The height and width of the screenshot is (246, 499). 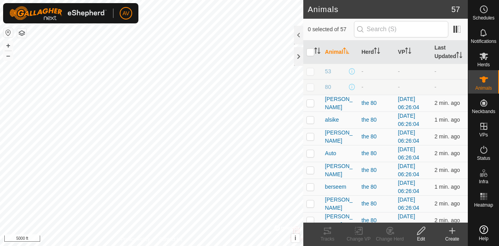 What do you see at coordinates (484, 233) in the screenshot?
I see `a: Help` at bounding box center [484, 233].